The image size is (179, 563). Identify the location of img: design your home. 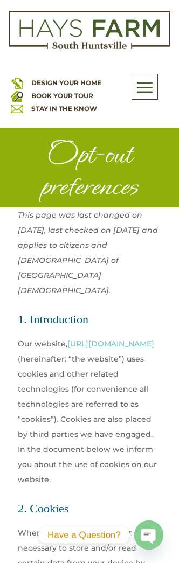
(17, 82).